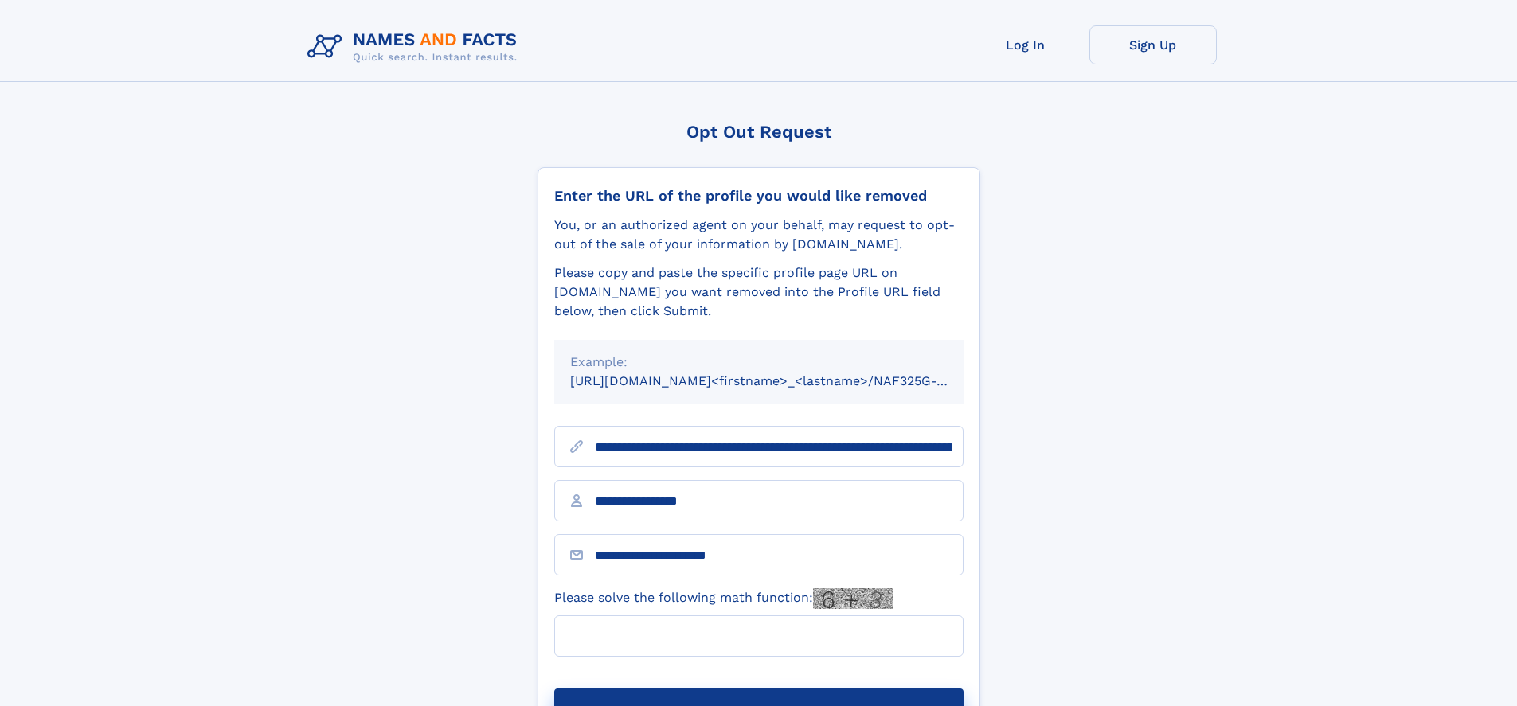  I want to click on label: Please solve the following math function:, so click(723, 599).